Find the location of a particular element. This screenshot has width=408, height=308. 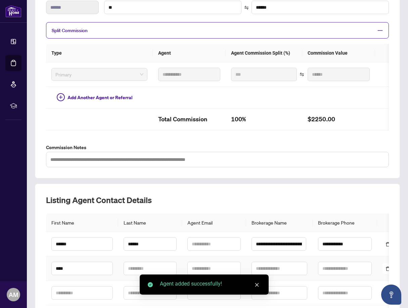

span: AM is located at coordinates (13, 295).